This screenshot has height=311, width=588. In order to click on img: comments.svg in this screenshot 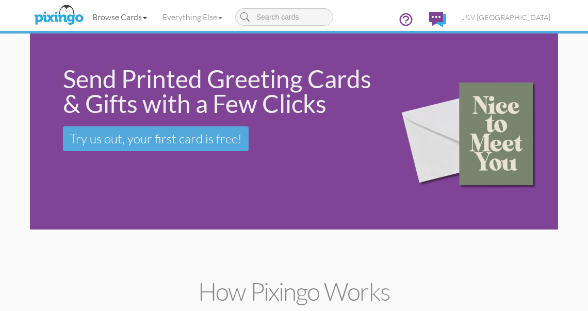, I will do `click(438, 20)`.